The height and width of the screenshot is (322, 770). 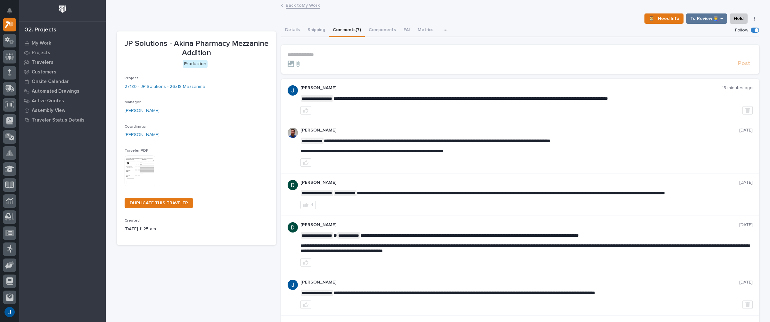 What do you see at coordinates (347, 30) in the screenshot?
I see `button: Comments (7)` at bounding box center [347, 30].